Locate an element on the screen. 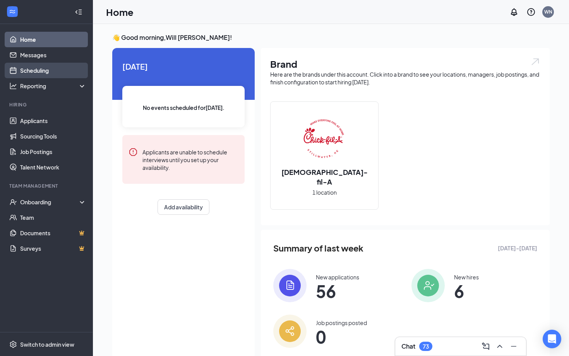 The height and width of the screenshot is (356, 569). div: Applicants are unable to schedule interviews until you set up your availability. is located at coordinates (190, 159).